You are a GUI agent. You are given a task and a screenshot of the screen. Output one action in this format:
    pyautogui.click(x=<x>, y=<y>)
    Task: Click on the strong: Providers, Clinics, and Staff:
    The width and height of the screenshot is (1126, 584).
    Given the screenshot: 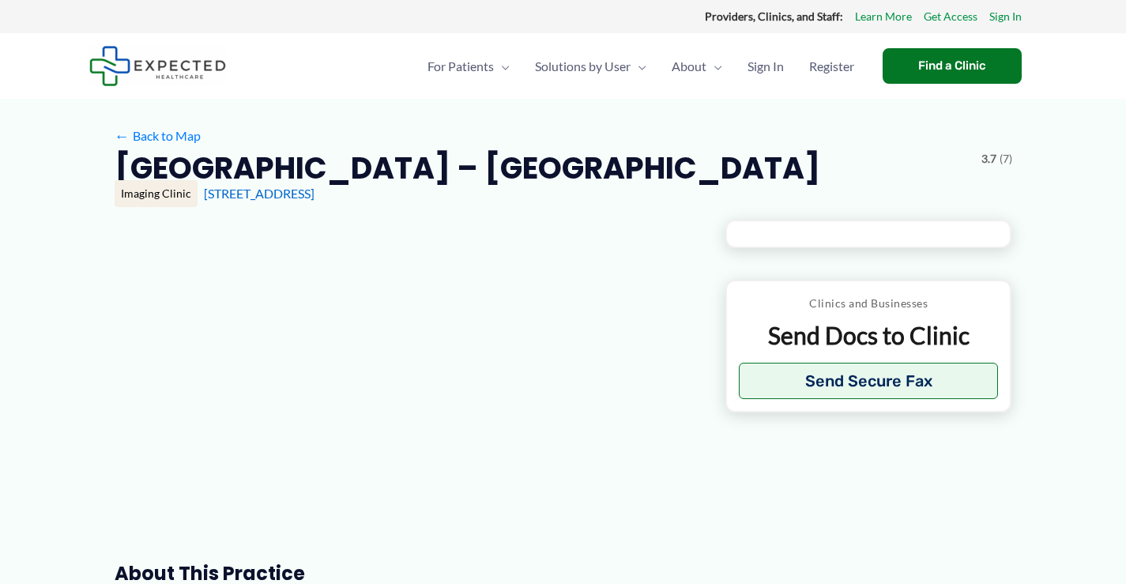 What is the action you would take?
    pyautogui.click(x=774, y=16)
    